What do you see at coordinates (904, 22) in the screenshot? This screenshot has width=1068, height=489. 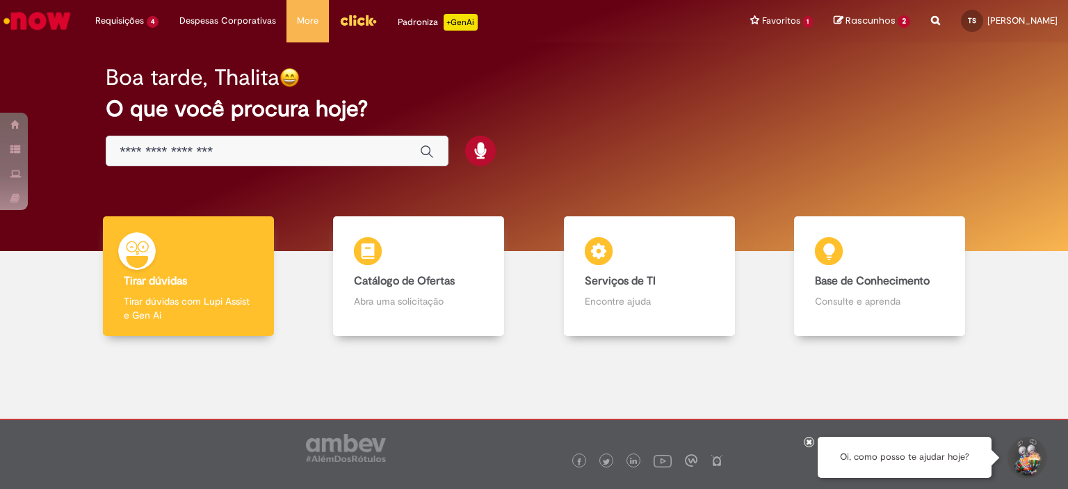 I see `span: 2` at bounding box center [904, 22].